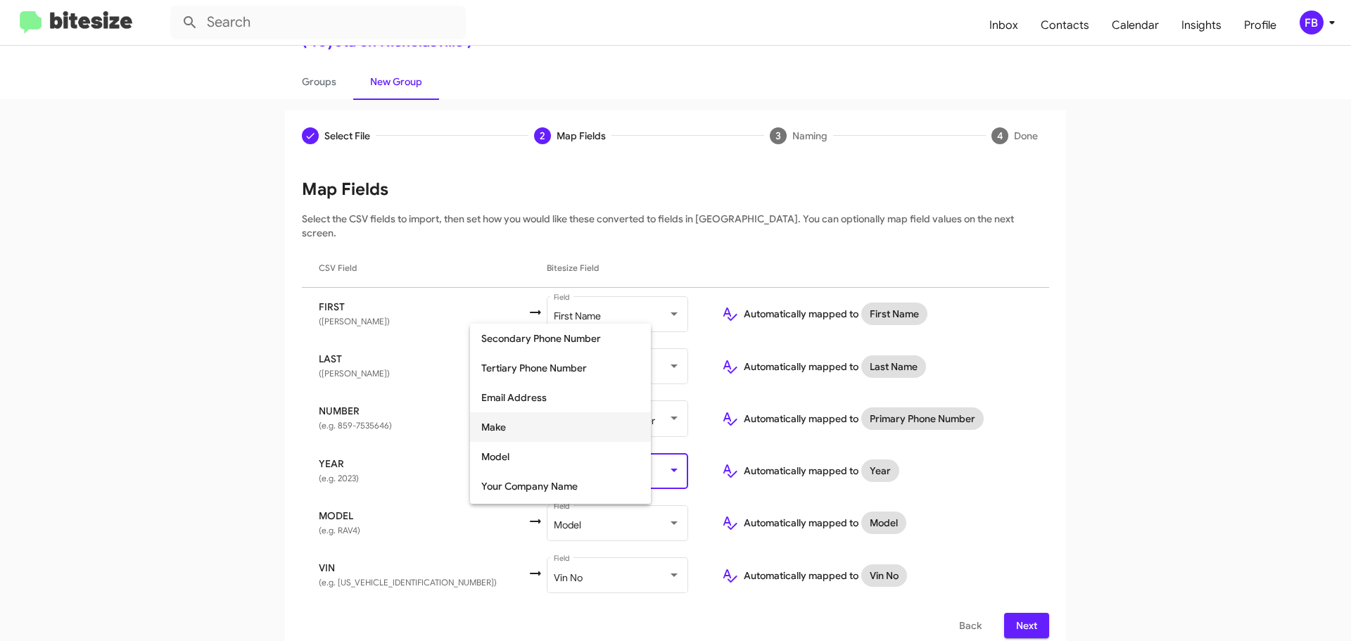 This screenshot has height=641, width=1351. What do you see at coordinates (560, 368) in the screenshot?
I see `span: Tertiary Phone Number` at bounding box center [560, 368].